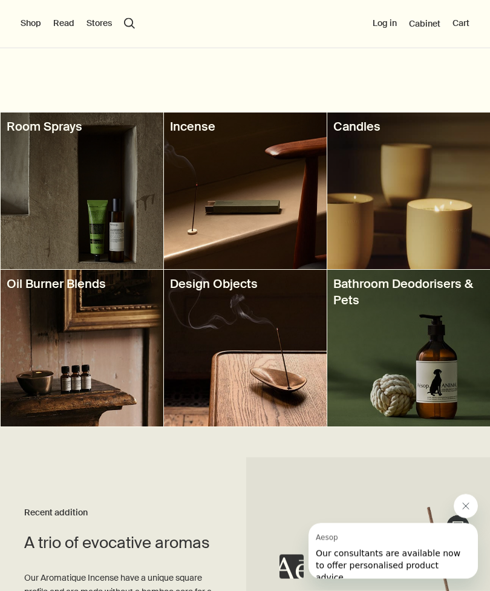 Image resolution: width=490 pixels, height=591 pixels. I want to click on a: Aesop candle placed next to Aesop hand wash in an amber pump bottle on brown tiled shelf.Candles, so click(408, 191).